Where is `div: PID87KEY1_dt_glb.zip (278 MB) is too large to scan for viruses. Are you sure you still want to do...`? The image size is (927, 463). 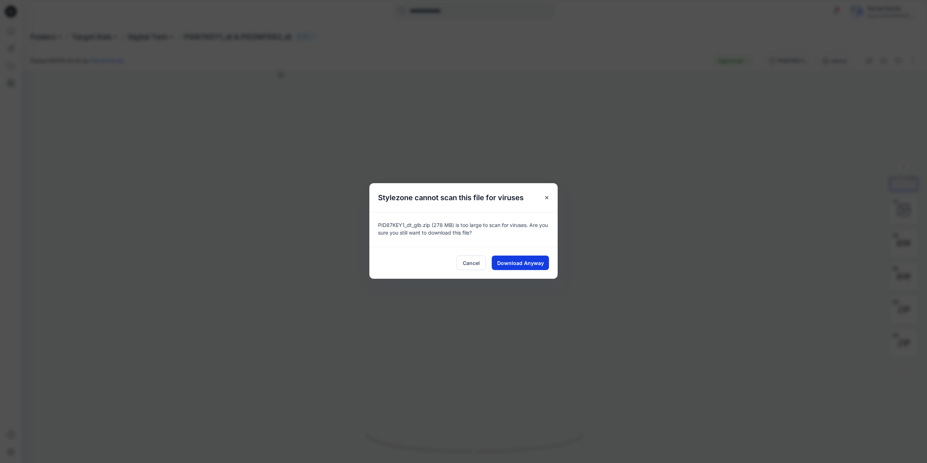
div: PID87KEY1_dt_glb.zip (278 MB) is too large to scan for viruses. Are you sure you still want to do... is located at coordinates (463, 230).